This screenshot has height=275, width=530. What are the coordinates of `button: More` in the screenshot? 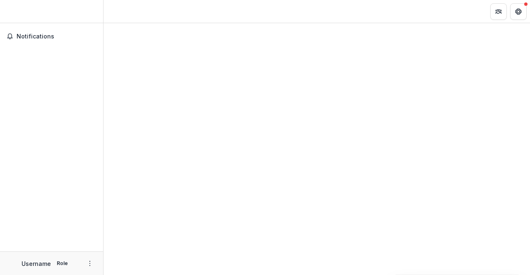 It's located at (90, 264).